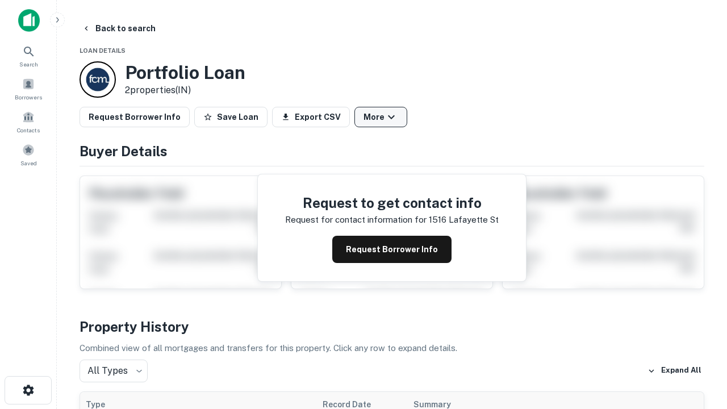  I want to click on div: Saved, so click(28, 155).